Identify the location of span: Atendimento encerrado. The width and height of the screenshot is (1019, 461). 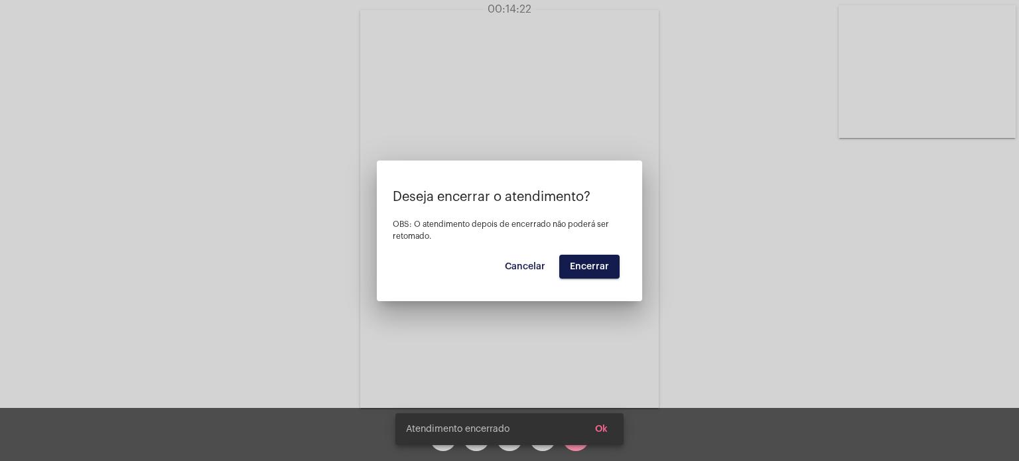
(458, 429).